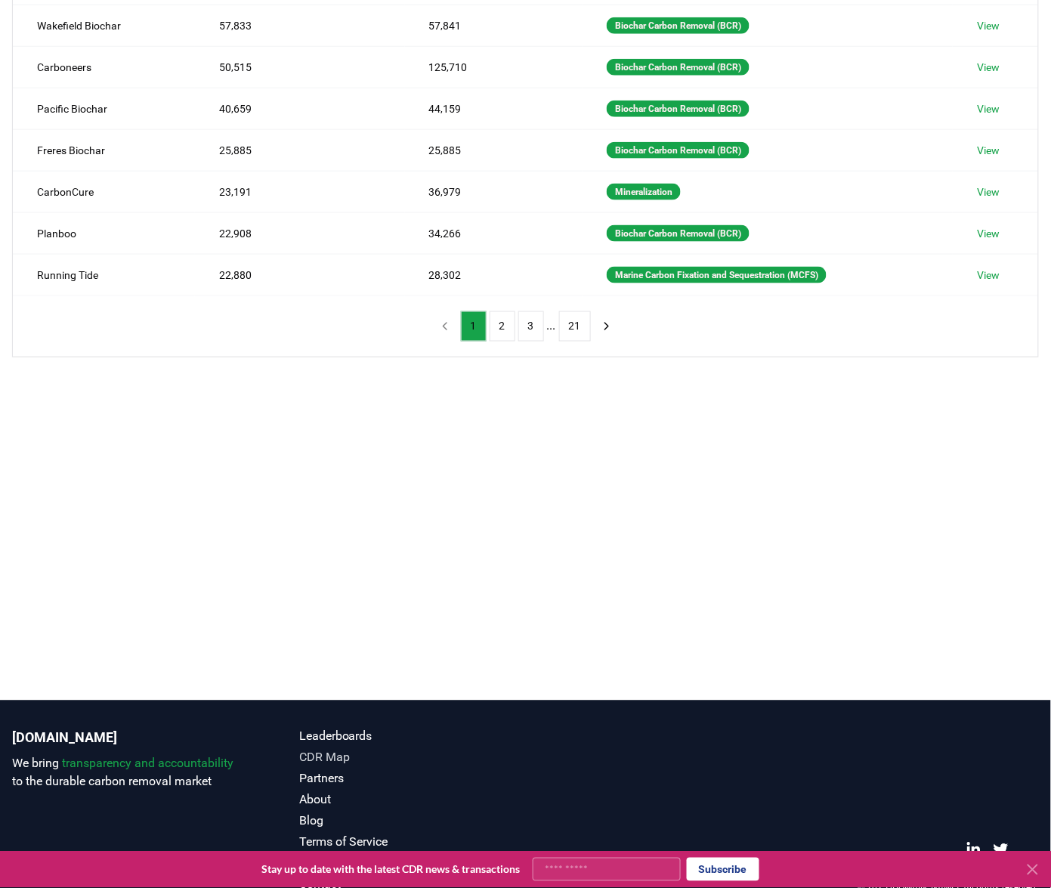  What do you see at coordinates (413, 779) in the screenshot?
I see `a: Partners` at bounding box center [413, 779].